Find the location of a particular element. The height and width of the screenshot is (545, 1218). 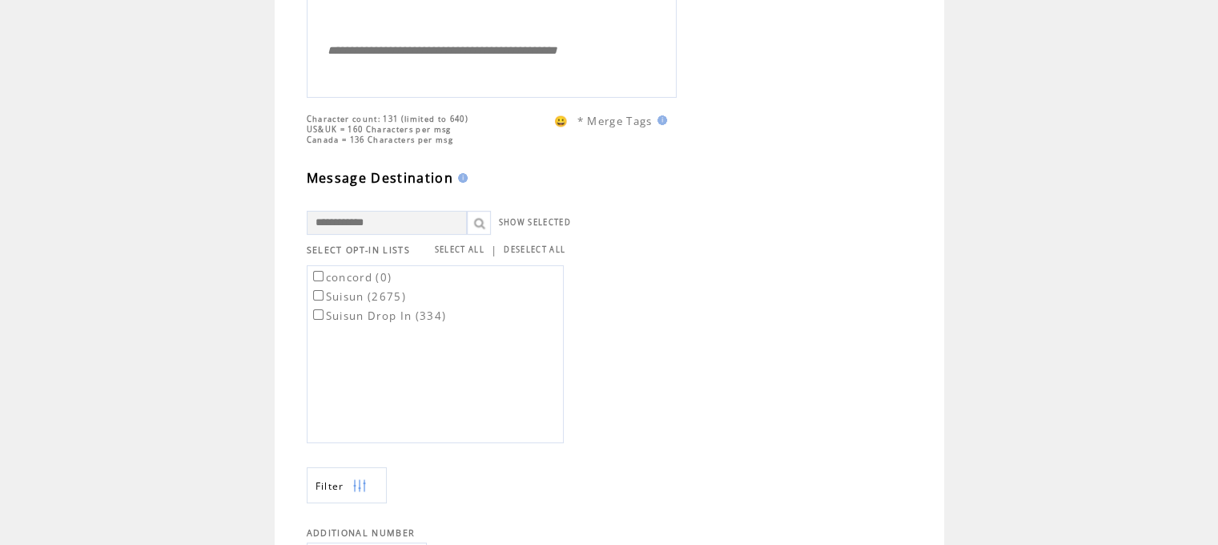

a: SHOW SELECTED is located at coordinates (535, 222).